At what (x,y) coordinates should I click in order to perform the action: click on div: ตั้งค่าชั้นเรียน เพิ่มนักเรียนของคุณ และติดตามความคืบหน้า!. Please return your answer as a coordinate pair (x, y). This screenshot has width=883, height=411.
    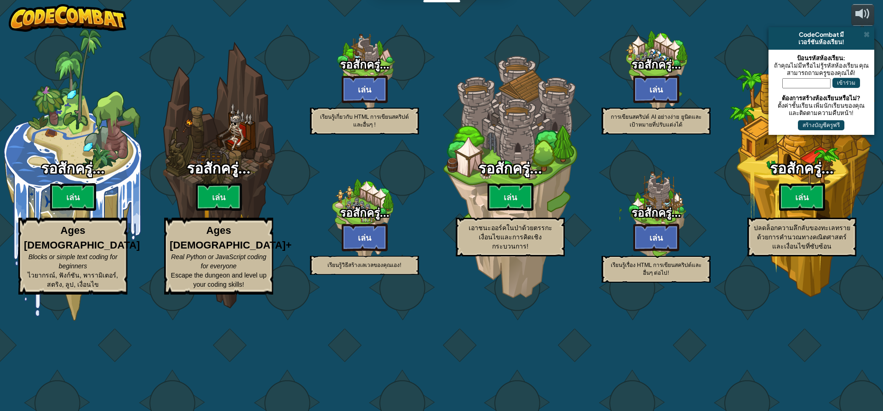
    Looking at the image, I should click on (822, 109).